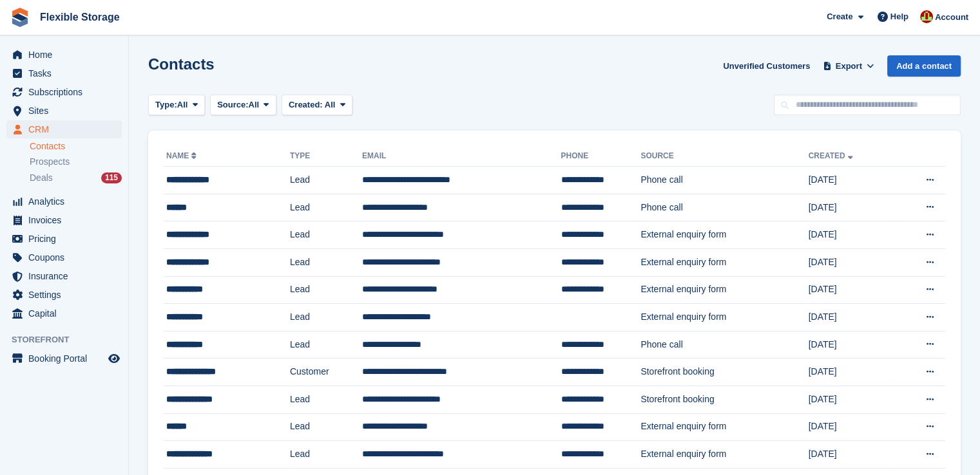 This screenshot has width=980, height=475. What do you see at coordinates (67, 359) in the screenshot?
I see `span: Booking Portal` at bounding box center [67, 359].